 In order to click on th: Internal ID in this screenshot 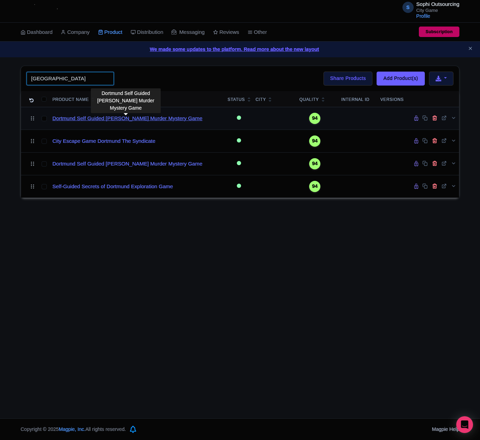, I will do `click(355, 99)`.